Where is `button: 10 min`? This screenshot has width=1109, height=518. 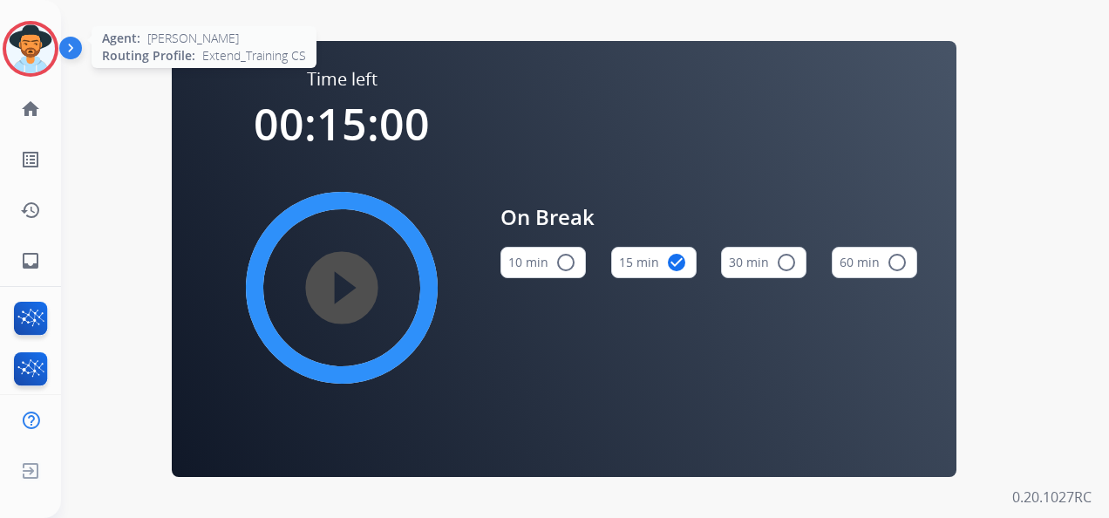
button: 10 min is located at coordinates (543, 262).